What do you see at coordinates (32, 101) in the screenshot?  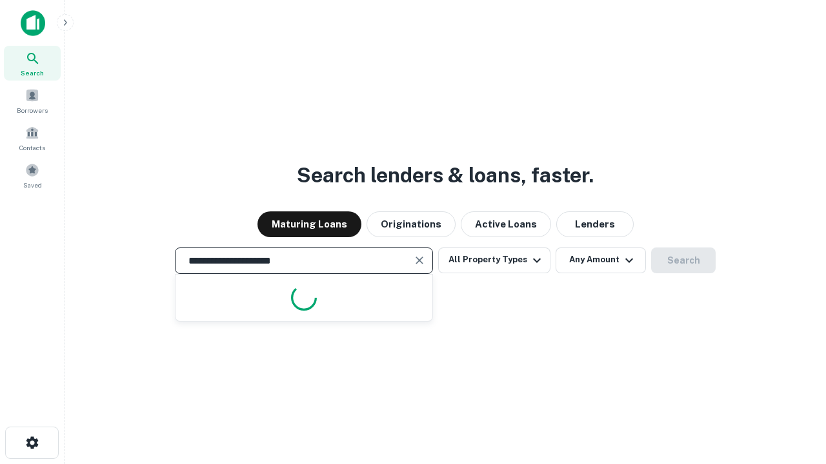 I see `a: Borrowers` at bounding box center [32, 101].